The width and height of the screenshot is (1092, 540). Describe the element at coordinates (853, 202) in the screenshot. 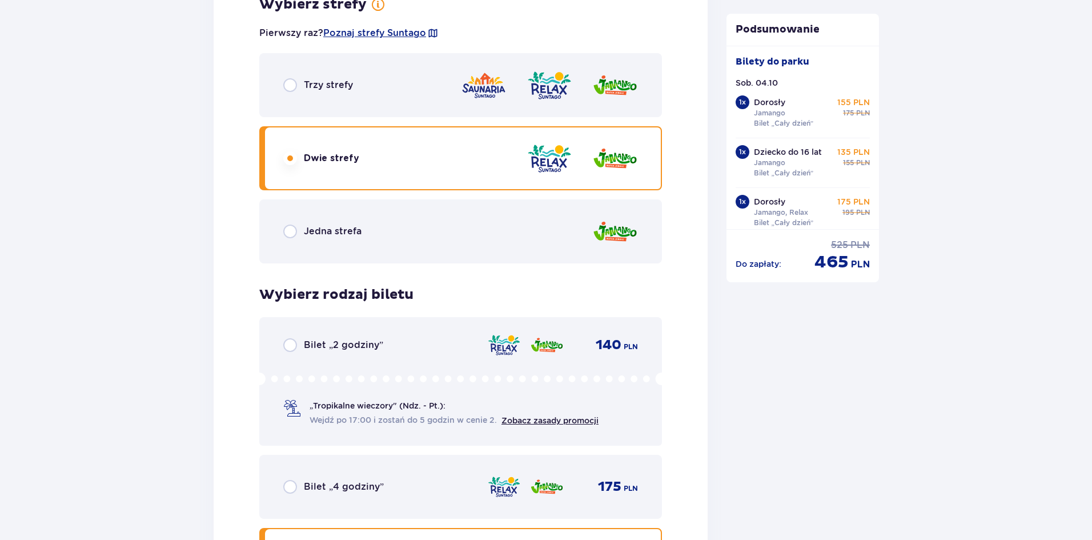

I see `p: 175 PLN` at that location.